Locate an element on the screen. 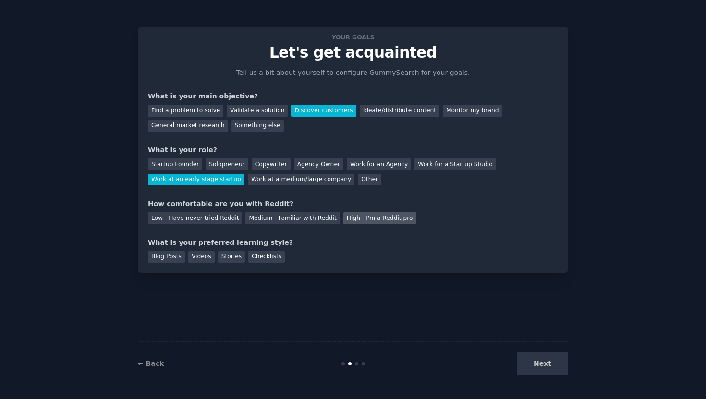 This screenshot has width=706, height=399. div: Medium - Familiar with Reddit is located at coordinates (292, 218).